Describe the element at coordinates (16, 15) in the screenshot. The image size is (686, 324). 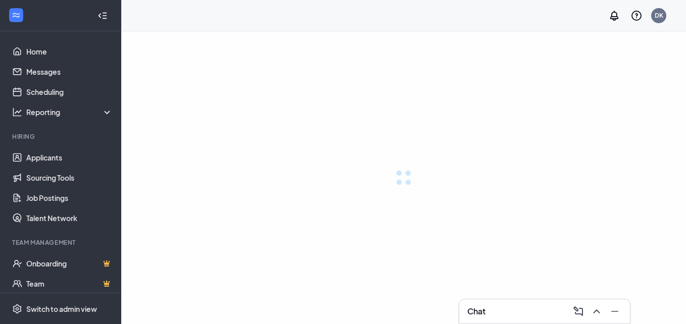
I see `svg: WorkstreamLogo` at that location.